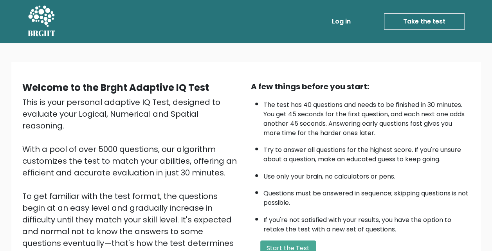 The height and width of the screenshot is (251, 492). Describe the element at coordinates (367, 117) in the screenshot. I see `li: The test has 40 questions and needs to be finished in 30 minutes. You get 45 seconds for the firs...` at that location.